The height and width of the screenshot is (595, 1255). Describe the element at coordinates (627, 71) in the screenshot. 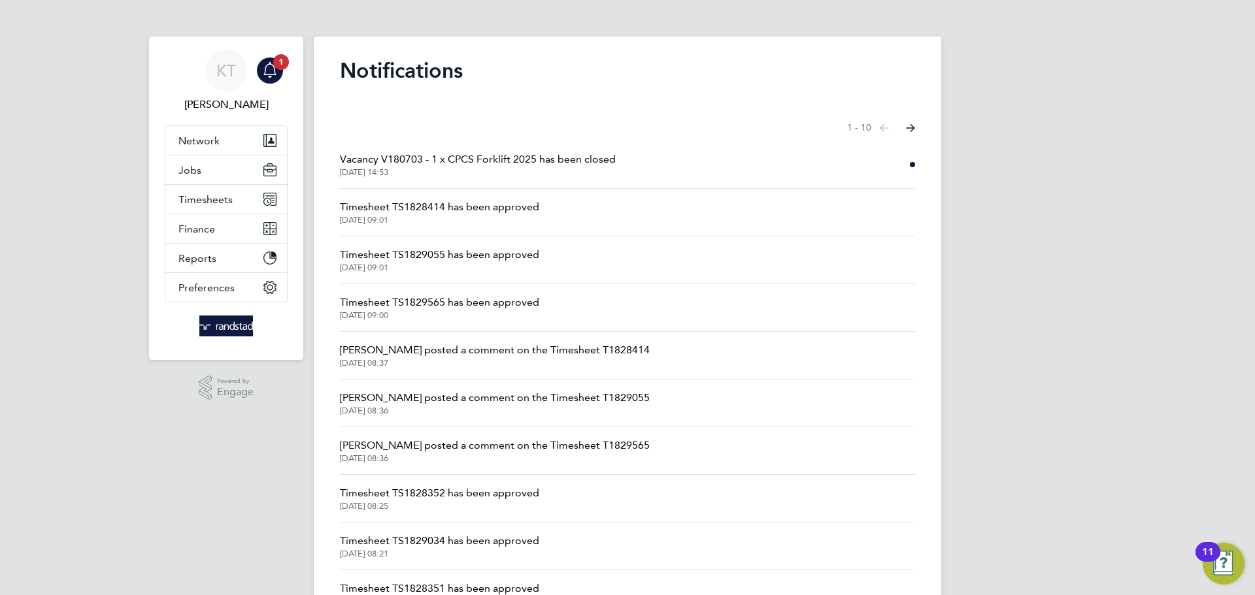

I see `h1: Notifications` at that location.